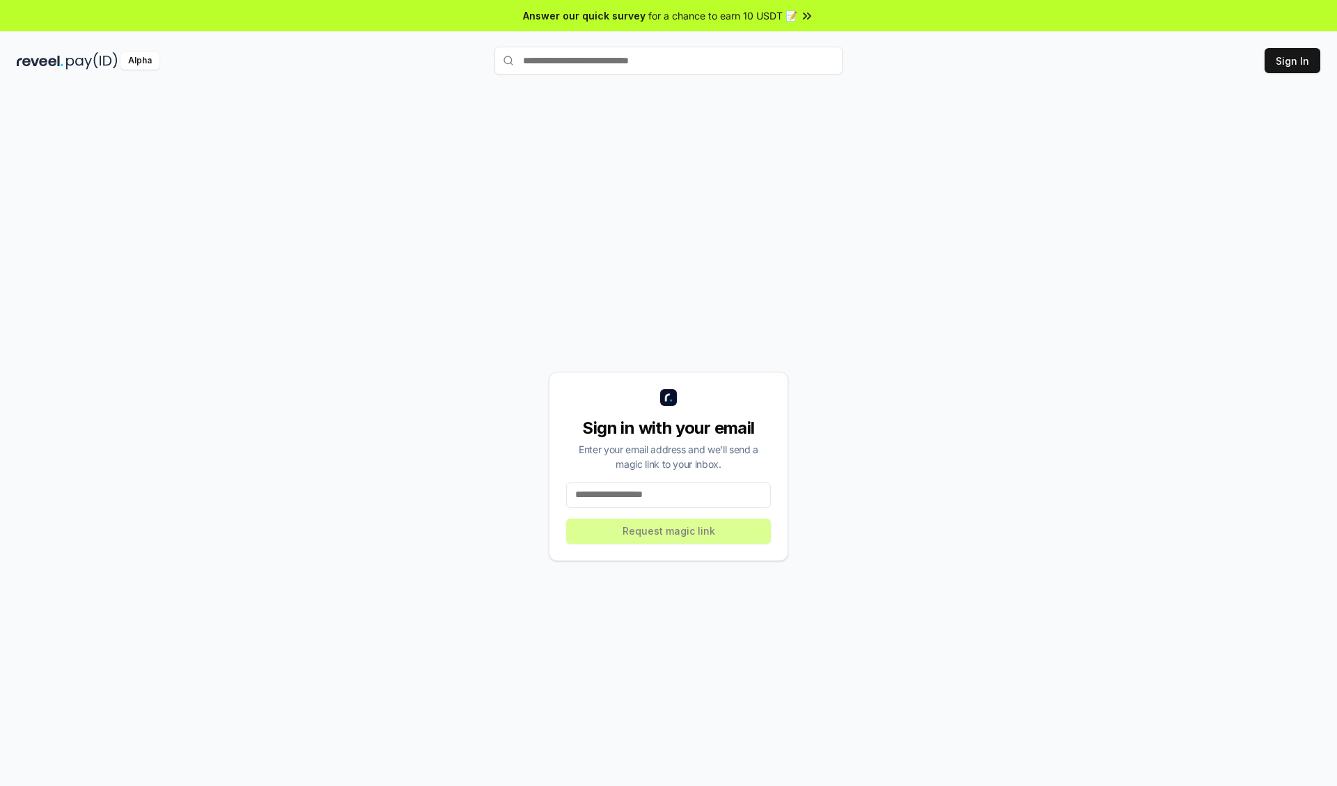 This screenshot has width=1337, height=786. What do you see at coordinates (669, 428) in the screenshot?
I see `div: Sign in with your email` at bounding box center [669, 428].